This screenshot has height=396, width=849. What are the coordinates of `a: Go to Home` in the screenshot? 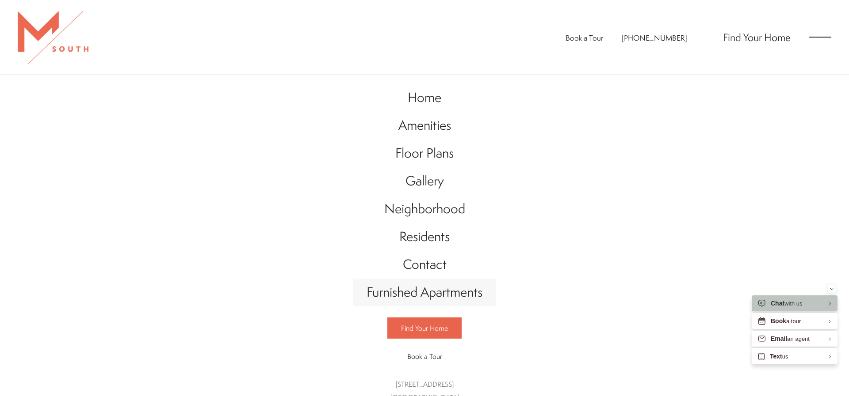 It's located at (424, 98).